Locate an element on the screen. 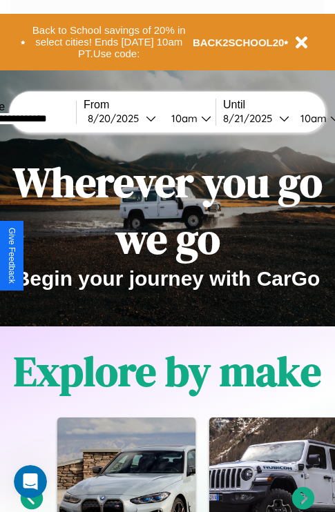 This screenshot has width=335, height=512. label: From is located at coordinates (149, 105).